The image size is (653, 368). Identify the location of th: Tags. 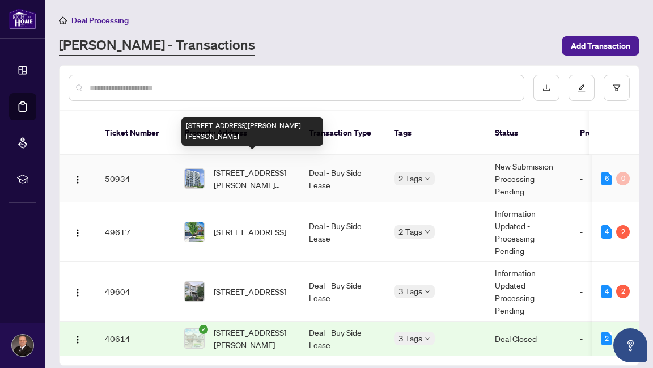
(435, 133).